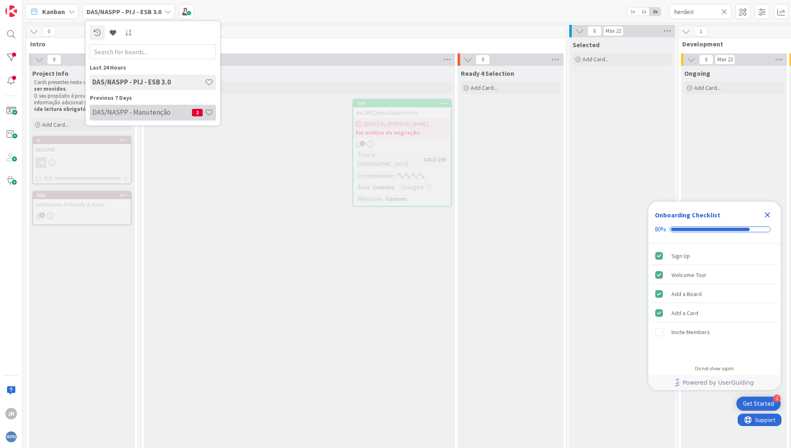  Describe the element at coordinates (661, 229) in the screenshot. I see `div: 80%` at that location.